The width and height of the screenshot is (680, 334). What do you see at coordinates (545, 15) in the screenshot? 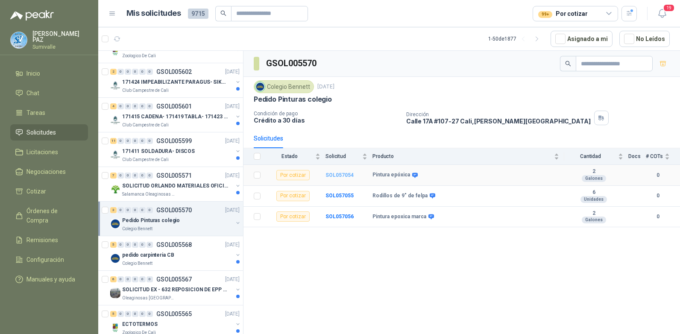
I see `div: 99+` at bounding box center [545, 15].